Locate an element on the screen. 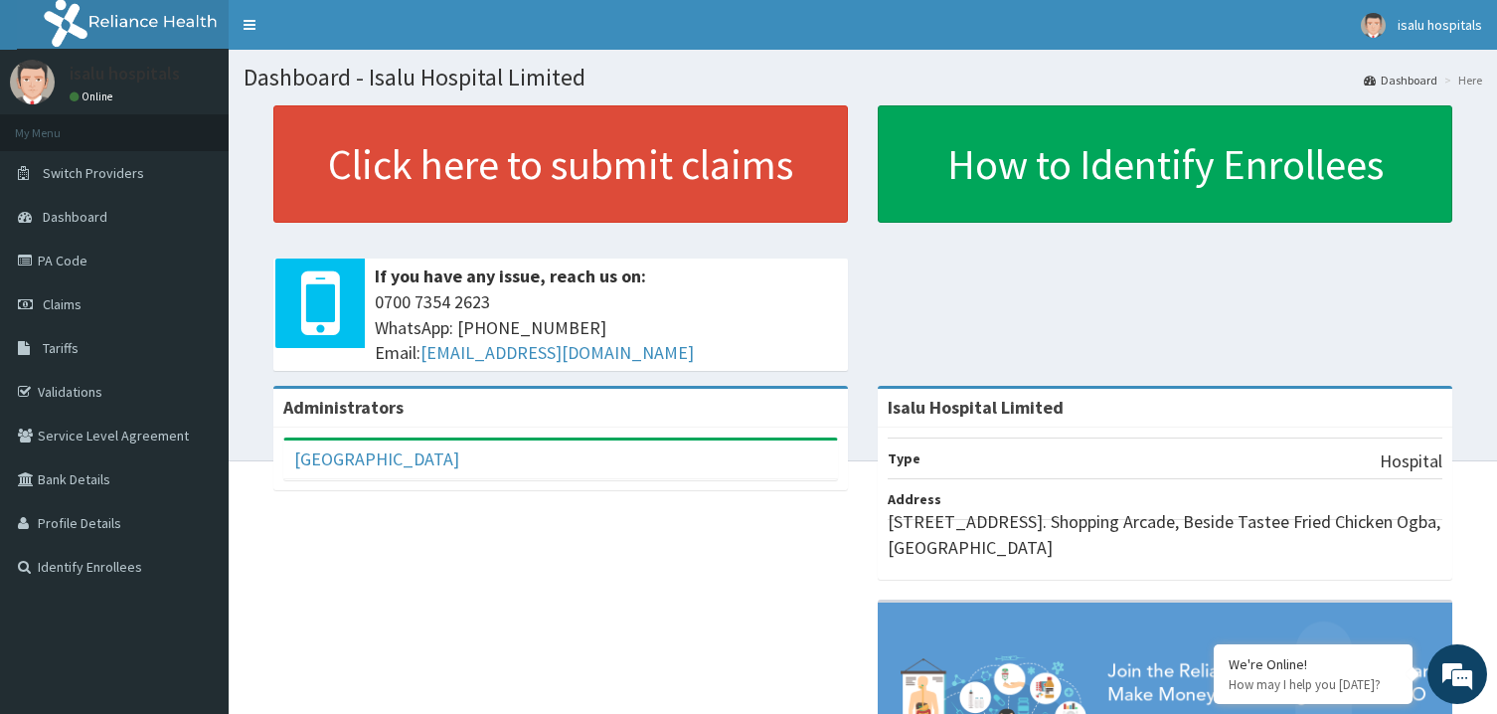 This screenshot has width=1497, height=714. span: Dashboard is located at coordinates (75, 217).